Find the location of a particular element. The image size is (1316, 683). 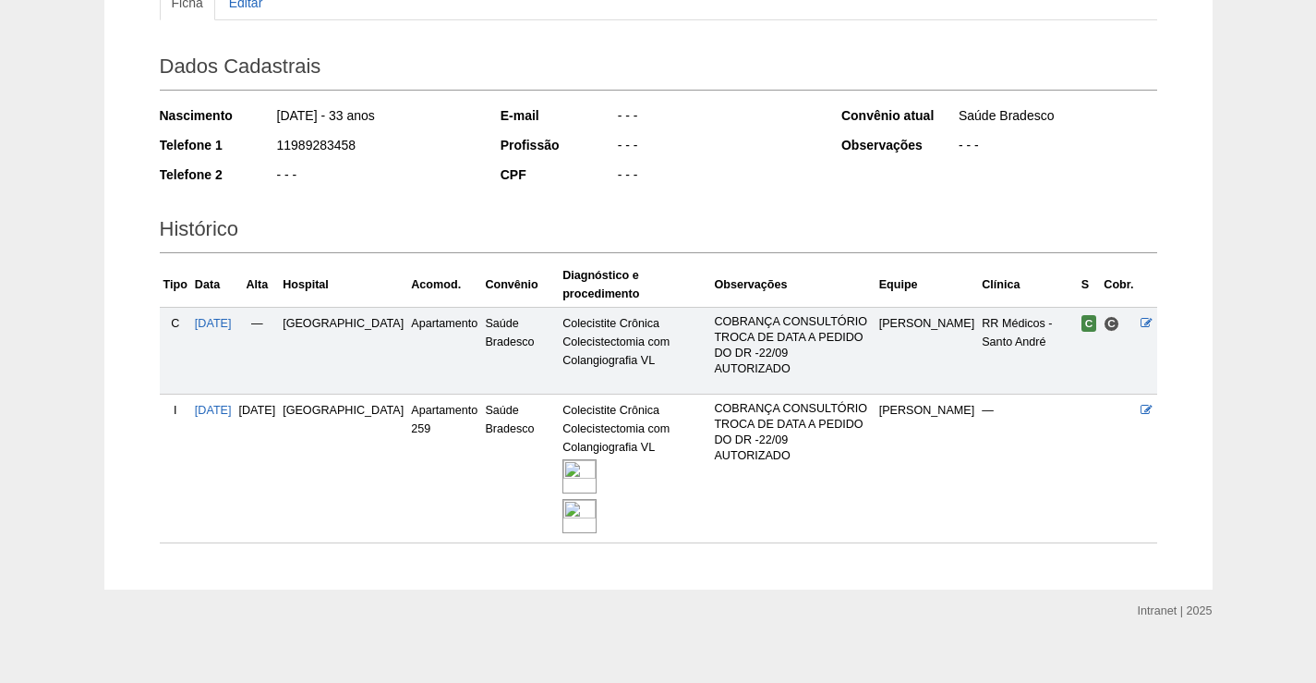

div: C is located at coordinates (176, 323).